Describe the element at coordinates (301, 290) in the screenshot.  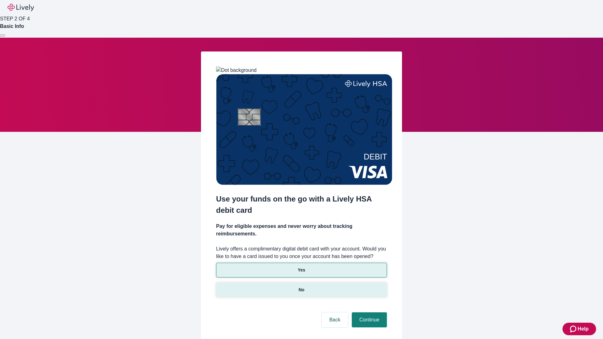
I see `button: No` at that location.